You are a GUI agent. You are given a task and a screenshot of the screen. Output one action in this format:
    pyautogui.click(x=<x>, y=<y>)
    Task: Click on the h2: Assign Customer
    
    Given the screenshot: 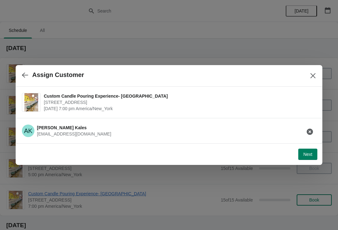 What is the action you would take?
    pyautogui.click(x=58, y=75)
    